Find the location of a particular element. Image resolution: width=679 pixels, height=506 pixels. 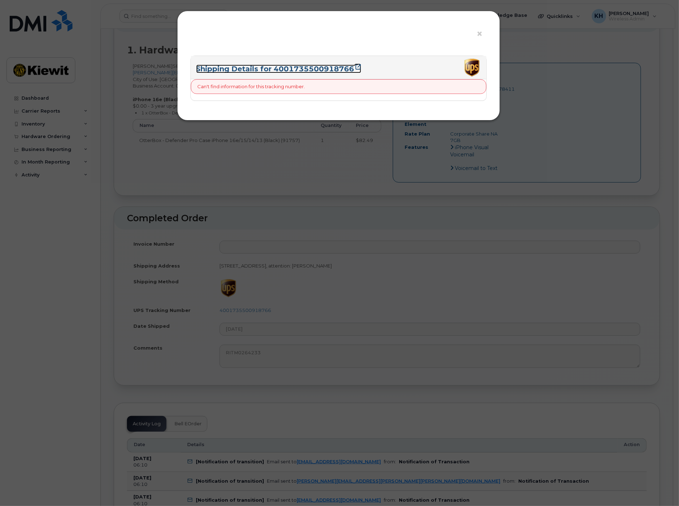

img: ups-065b5a60214998095c38875261380b7f924ec8f6fe06ec167ae1927634933c50.png is located at coordinates (472, 67).